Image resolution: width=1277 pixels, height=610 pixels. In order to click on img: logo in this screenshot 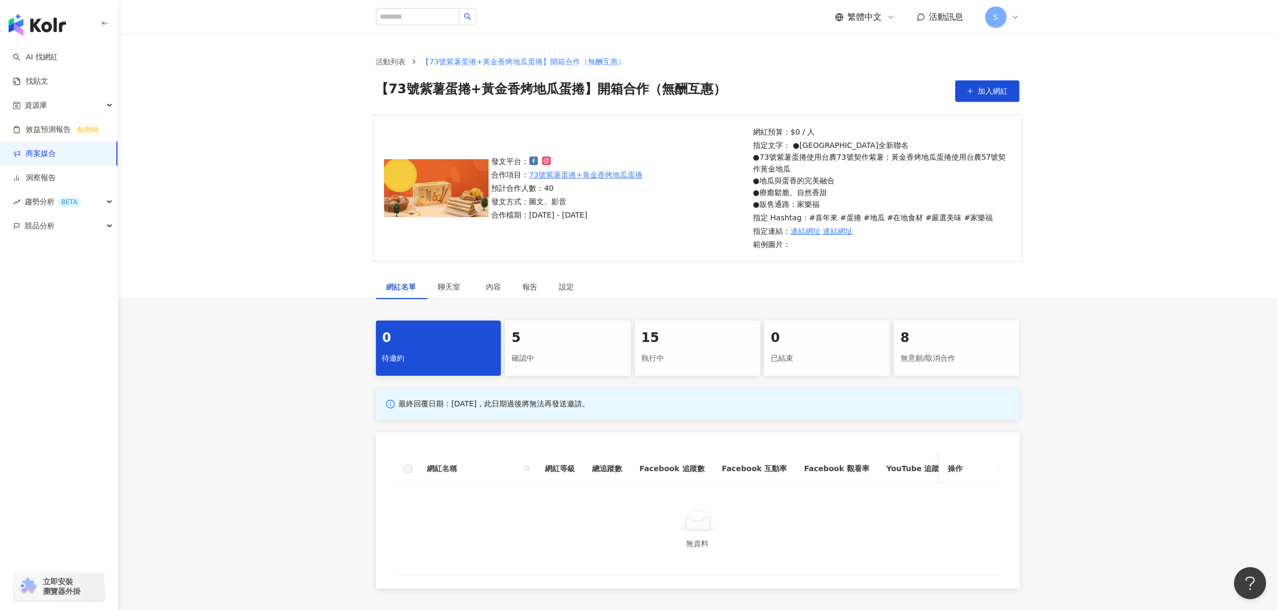, I will do `click(37, 25)`.